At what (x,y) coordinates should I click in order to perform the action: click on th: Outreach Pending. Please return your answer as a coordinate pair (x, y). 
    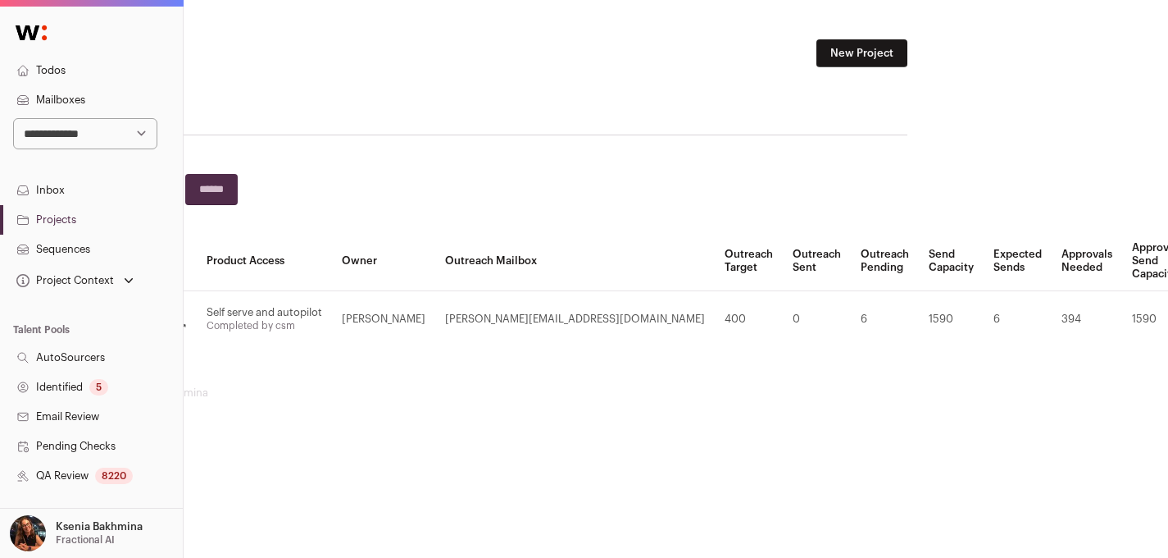
    Looking at the image, I should click on (885, 261).